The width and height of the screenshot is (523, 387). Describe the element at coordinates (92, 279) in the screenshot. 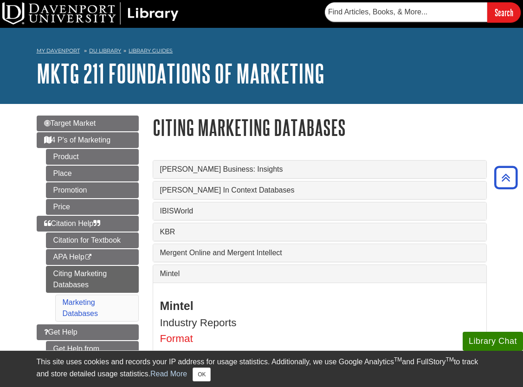

I see `a: Citing Marketing Databases` at that location.